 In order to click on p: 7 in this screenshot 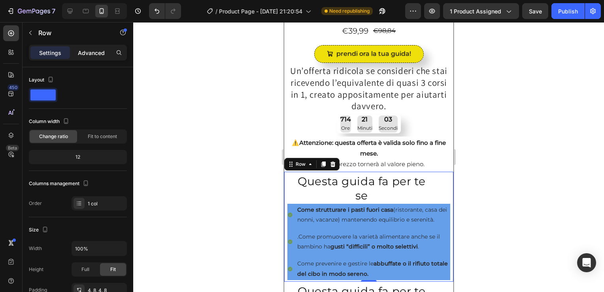, I will do `click(53, 11)`.